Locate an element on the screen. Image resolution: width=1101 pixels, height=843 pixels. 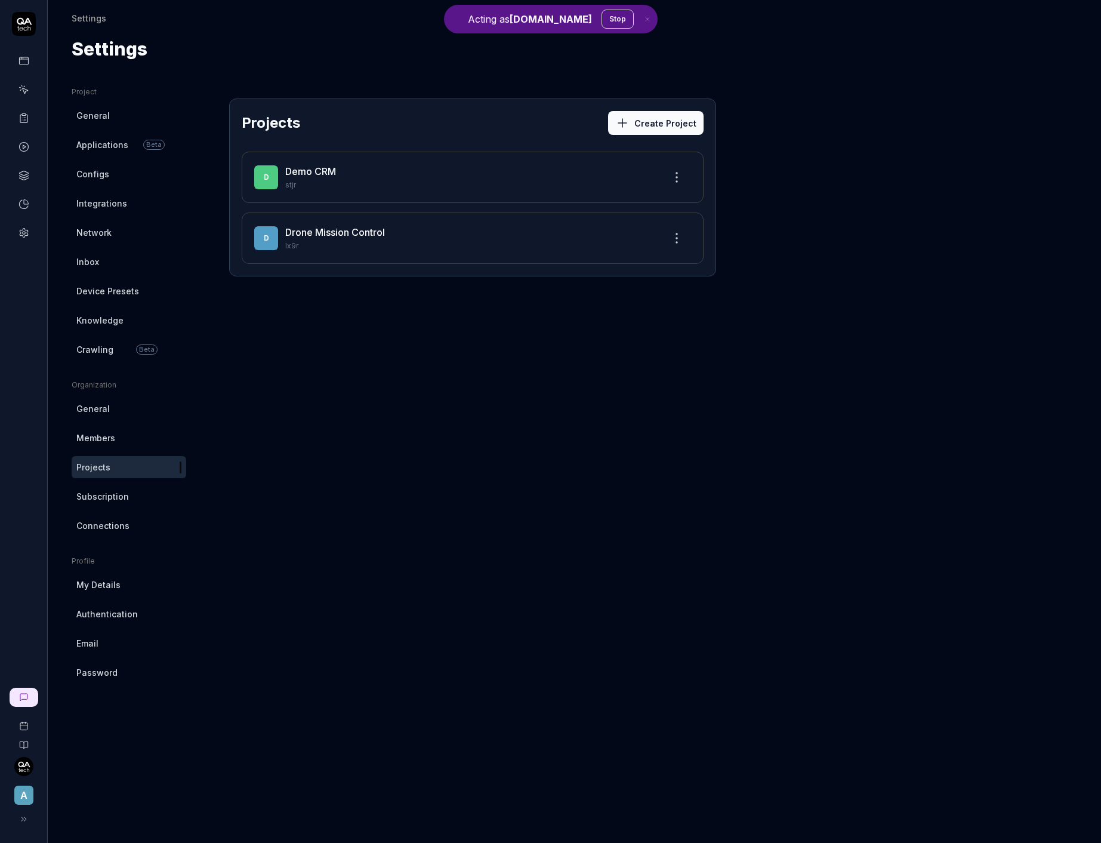
span: Connections is located at coordinates (103, 525).